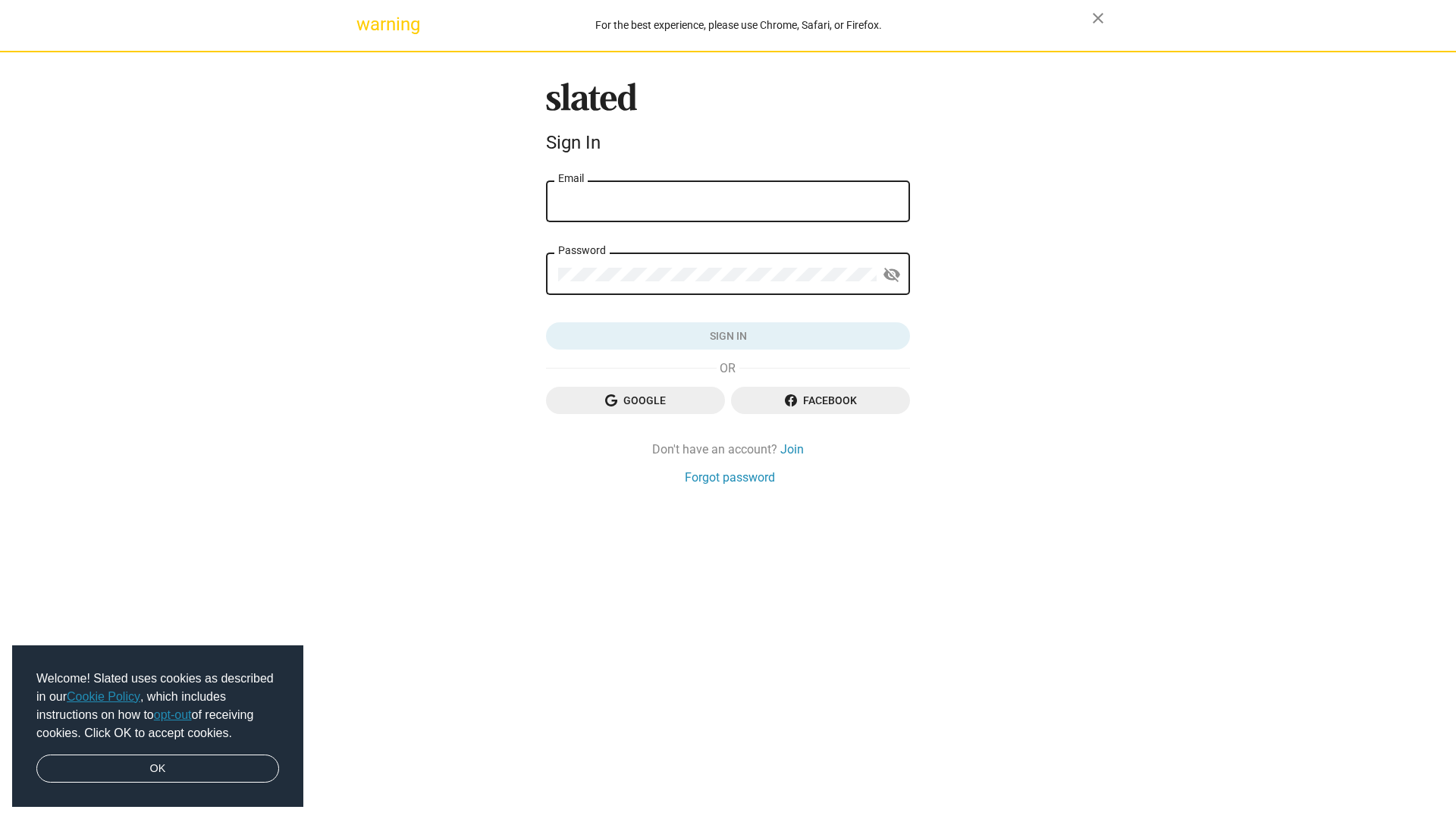 The height and width of the screenshot is (819, 1456). Describe the element at coordinates (158, 769) in the screenshot. I see `a: dismiss cookie message` at that location.